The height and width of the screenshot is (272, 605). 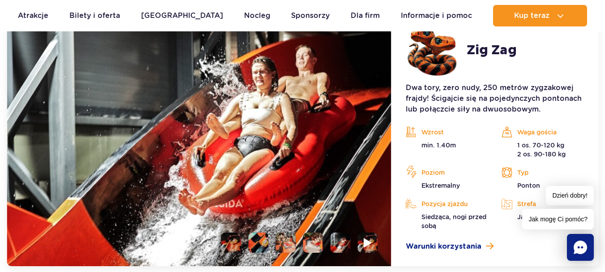 What do you see at coordinates (540, 16) in the screenshot?
I see `button: Kup teraz` at bounding box center [540, 16].